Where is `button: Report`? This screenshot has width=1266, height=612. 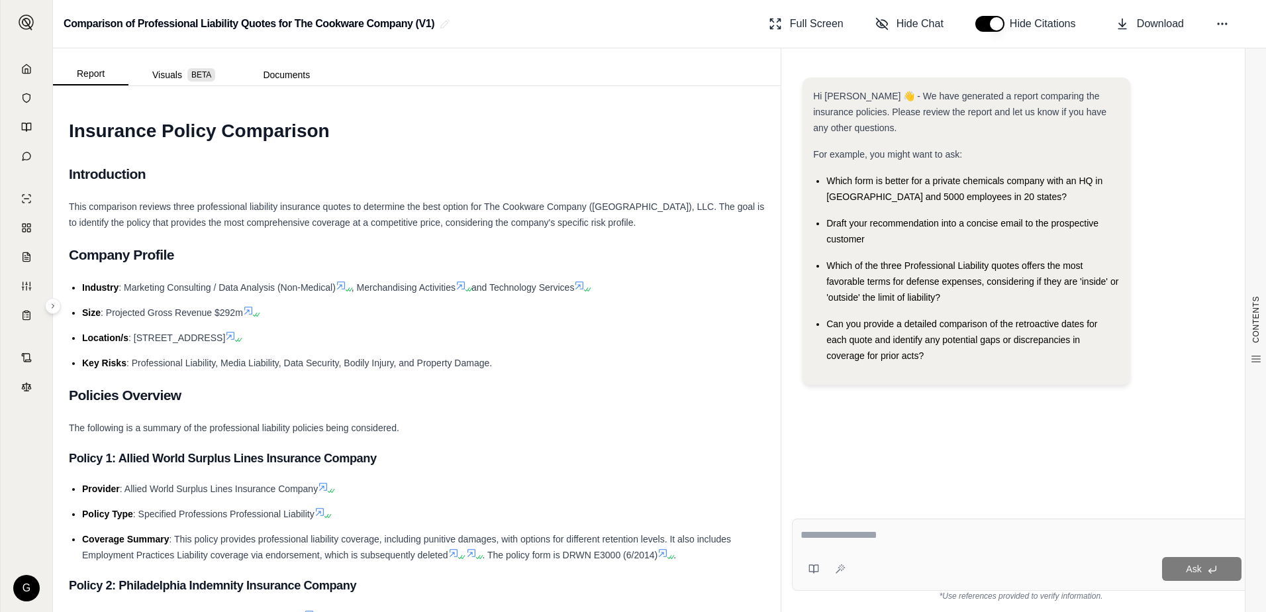 button: Report is located at coordinates (91, 74).